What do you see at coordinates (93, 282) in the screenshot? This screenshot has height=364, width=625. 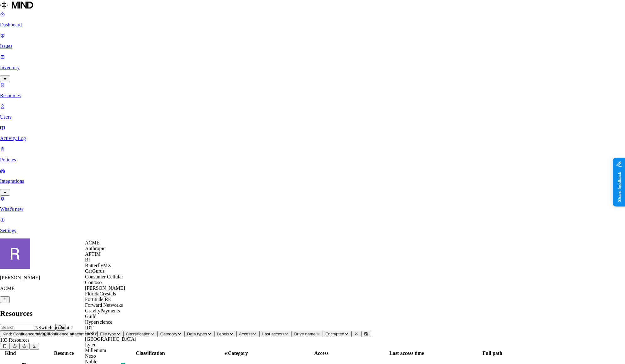 I see `span: Contoso` at bounding box center [93, 282].